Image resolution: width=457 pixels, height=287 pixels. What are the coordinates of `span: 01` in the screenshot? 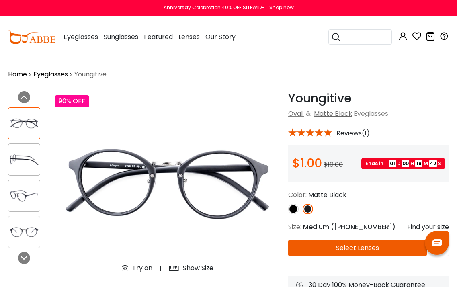 It's located at (392, 164).